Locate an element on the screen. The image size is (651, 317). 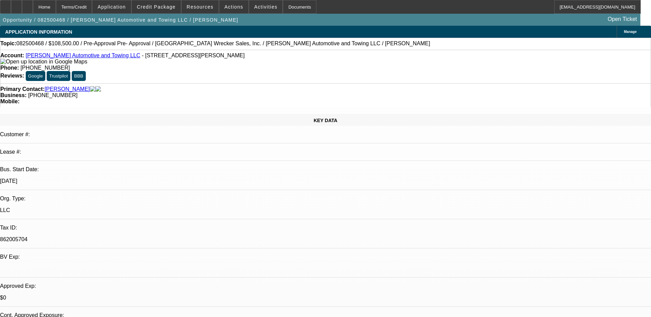
button: Activities is located at coordinates (266, 7).